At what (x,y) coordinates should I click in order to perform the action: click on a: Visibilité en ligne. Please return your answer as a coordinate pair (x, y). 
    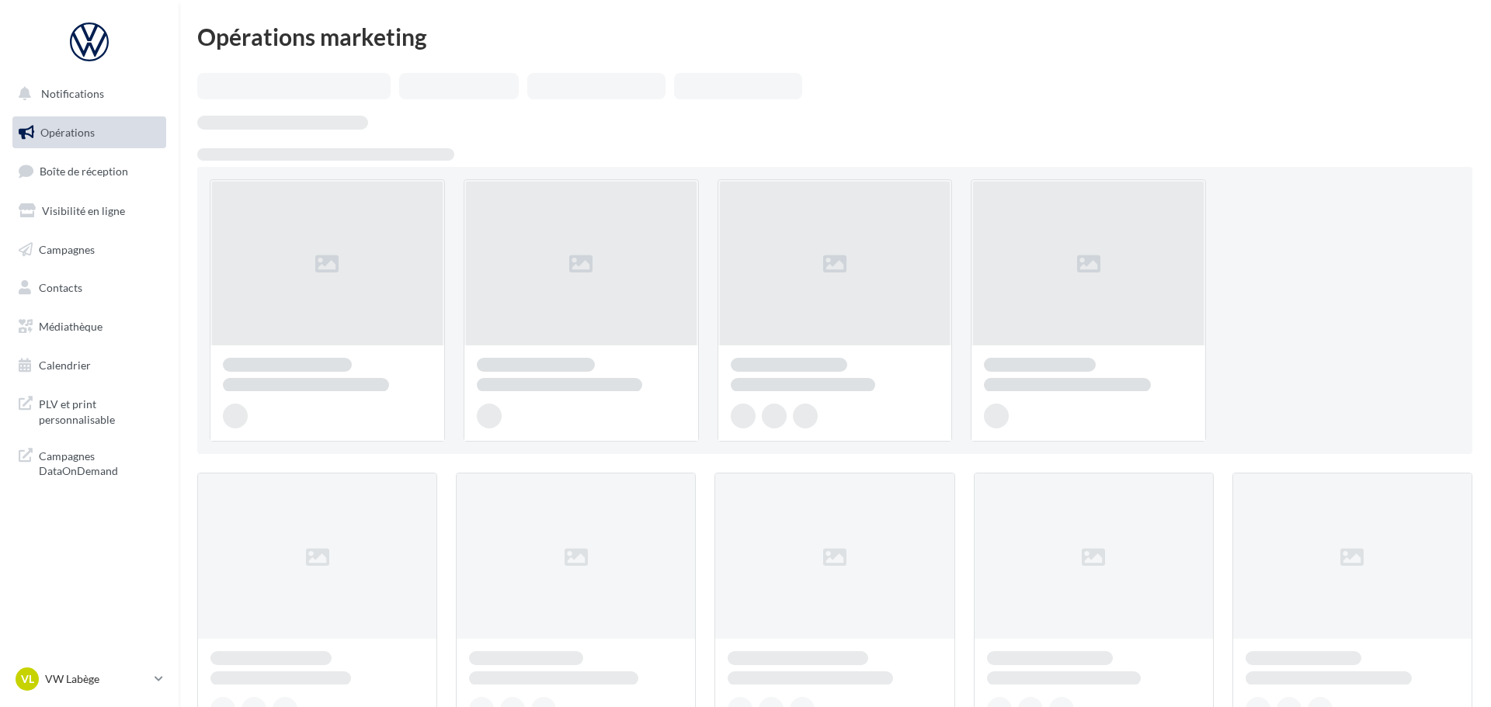
    Looking at the image, I should click on (89, 211).